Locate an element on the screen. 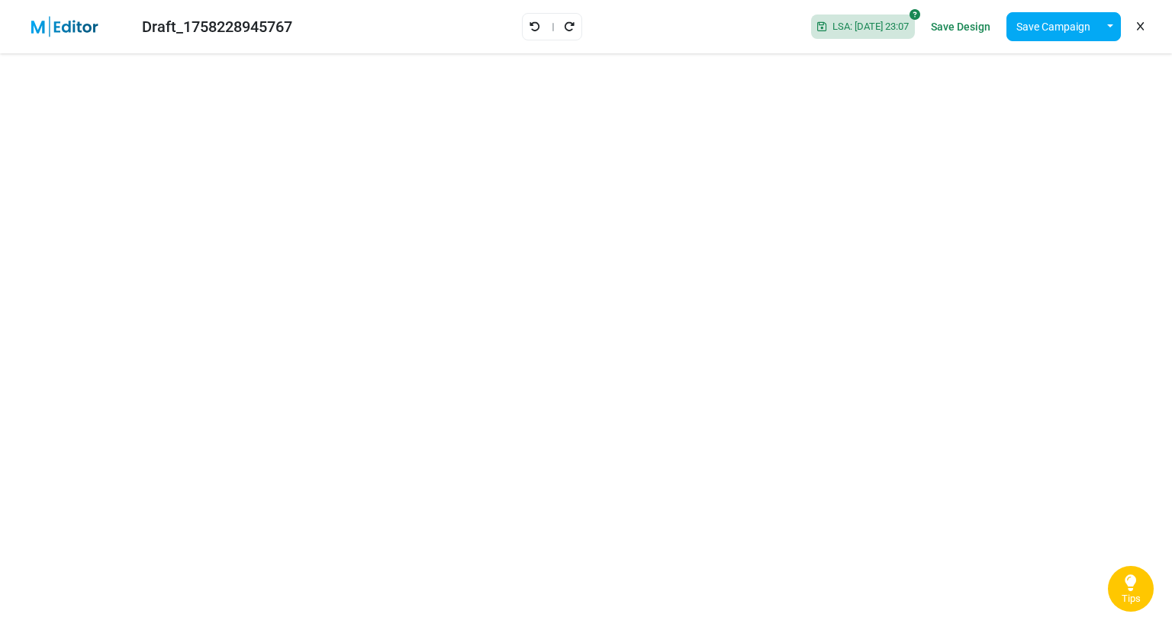 The image size is (1172, 630). a: Redo is located at coordinates (569, 27).